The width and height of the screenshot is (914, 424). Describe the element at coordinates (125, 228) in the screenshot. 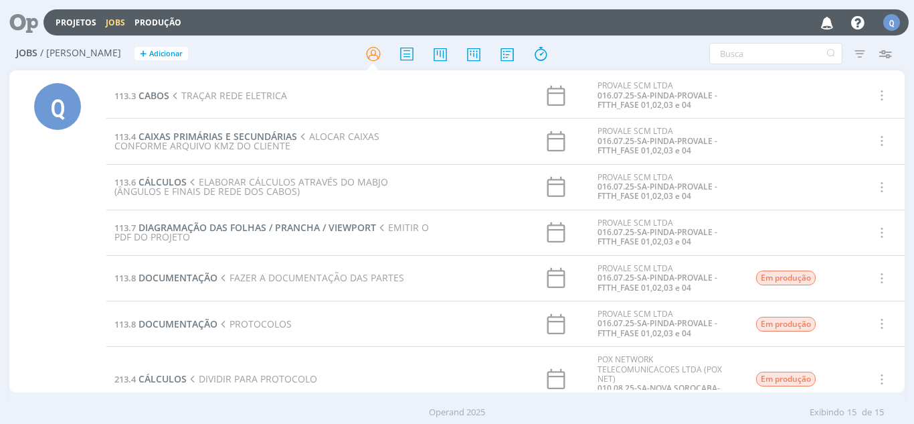

I see `span: 113.7` at that location.